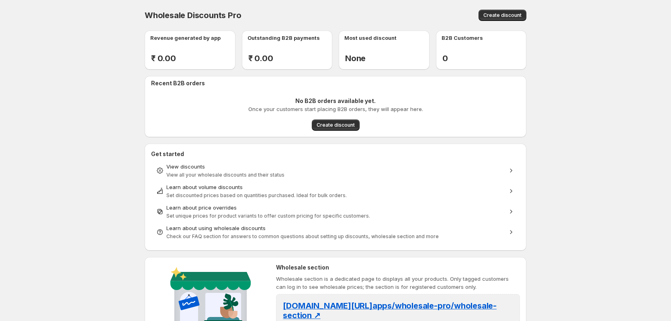 The image size is (671, 321). What do you see at coordinates (225, 174) in the screenshot?
I see `span: View all your wholesale discounts and their status` at bounding box center [225, 174].